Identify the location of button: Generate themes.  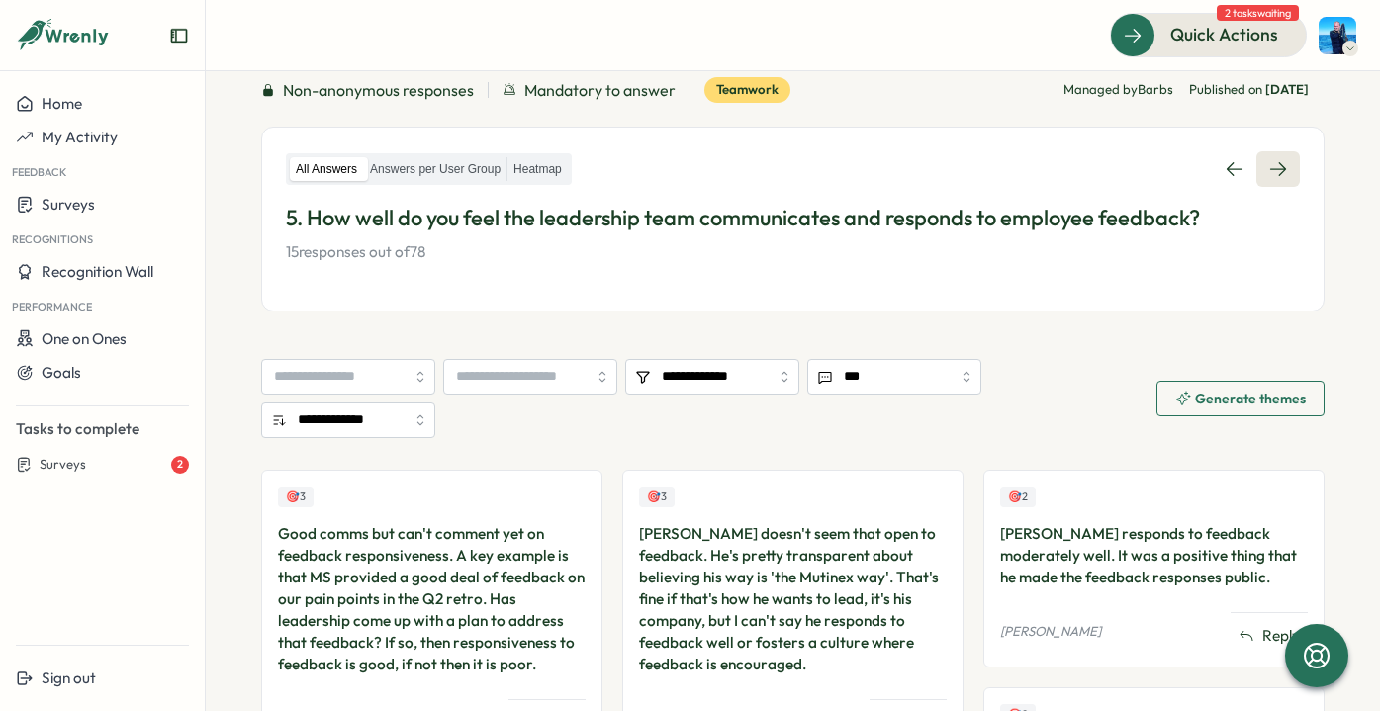
(1241, 399).